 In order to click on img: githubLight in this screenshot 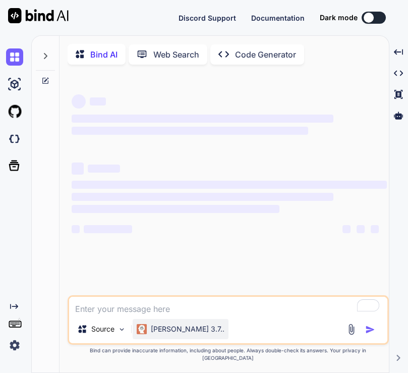, I will do `click(15, 112)`.